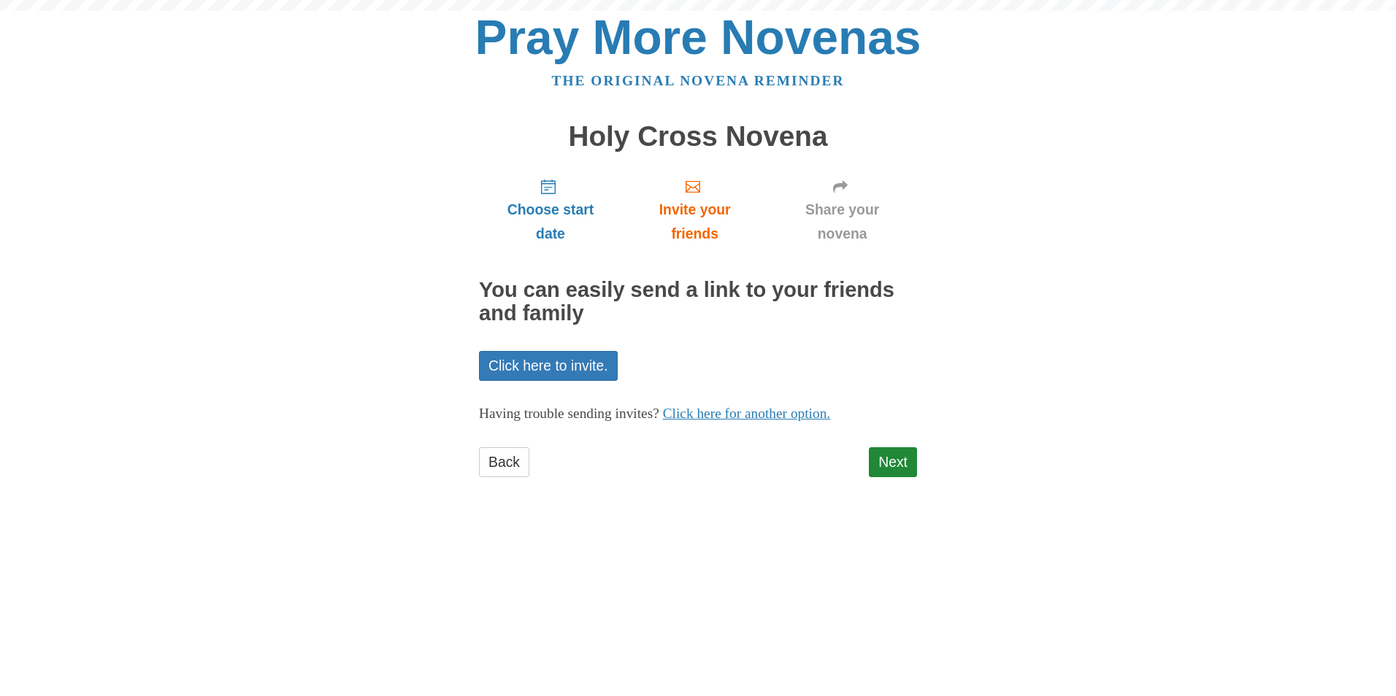  What do you see at coordinates (694, 222) in the screenshot?
I see `span: Invite your friends` at bounding box center [694, 222].